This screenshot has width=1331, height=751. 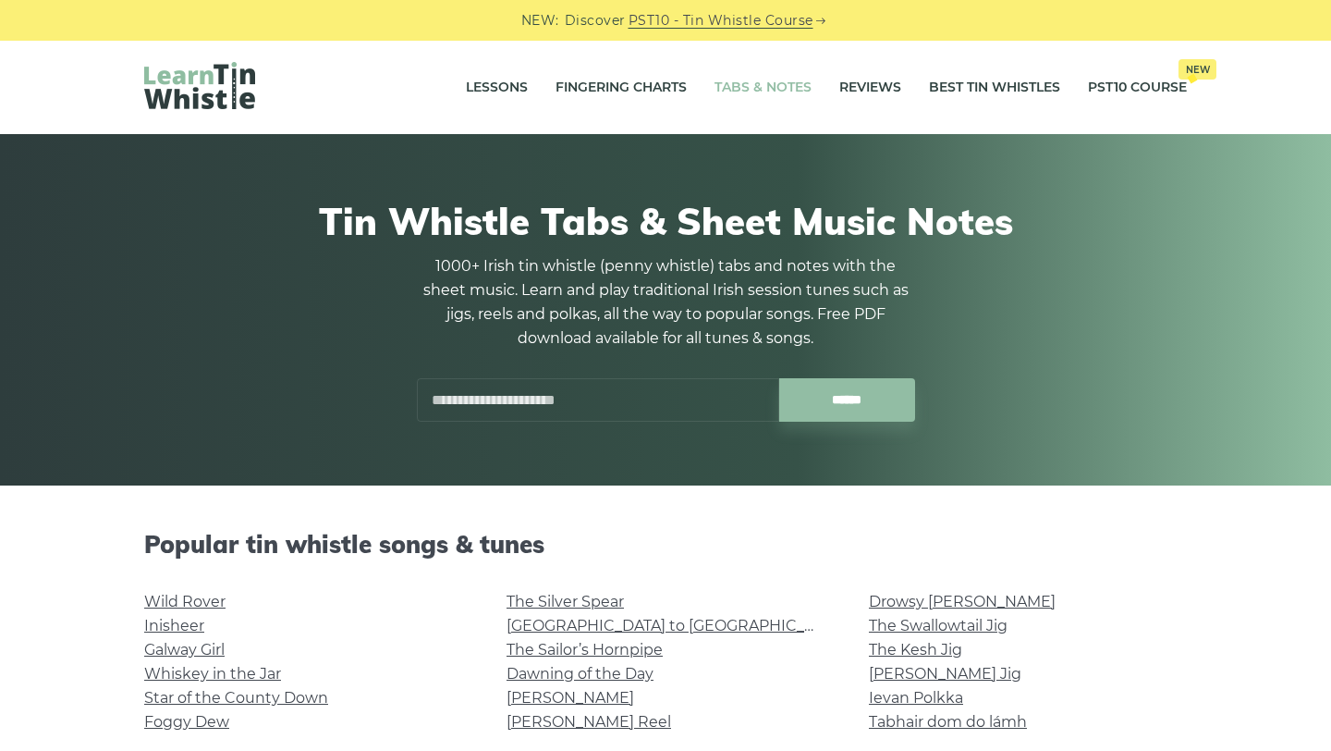 I want to click on a: Lessons, so click(x=496, y=88).